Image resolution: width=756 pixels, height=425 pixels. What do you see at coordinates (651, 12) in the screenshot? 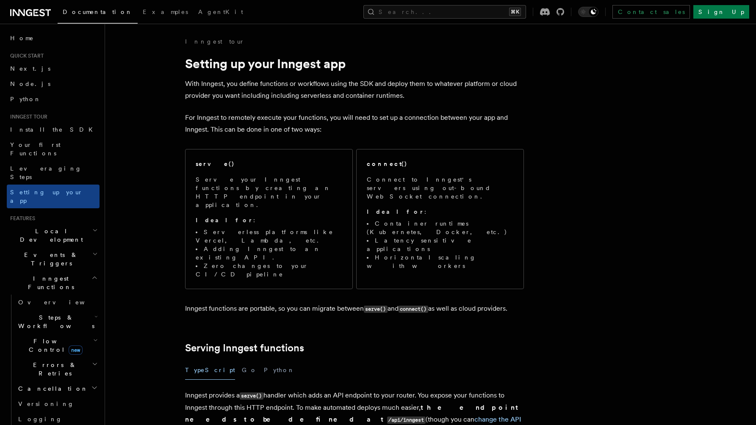
I see `a: Contact sales` at bounding box center [651, 12].